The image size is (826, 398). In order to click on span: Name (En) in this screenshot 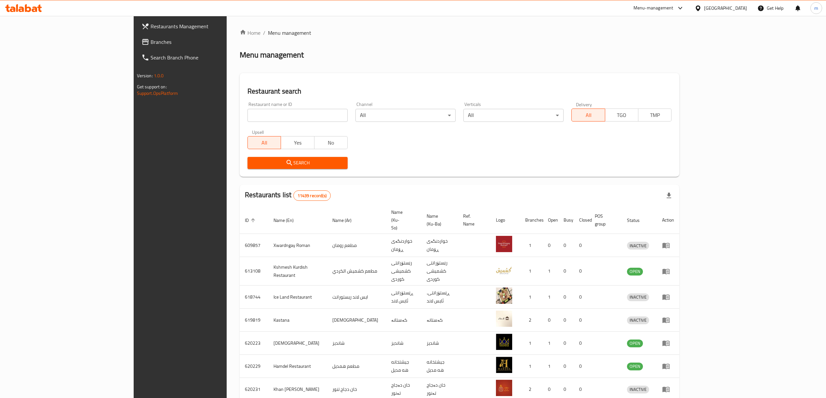, I will do `click(288, 220)`.